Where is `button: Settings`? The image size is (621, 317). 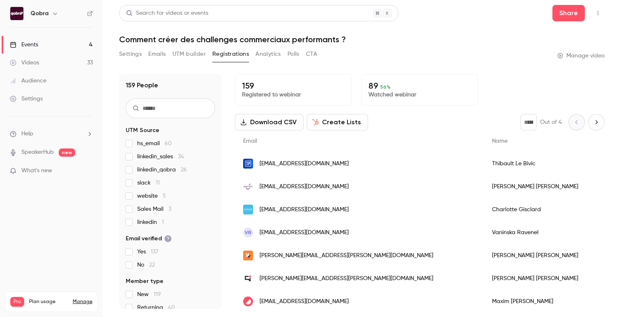
button: Settings is located at coordinates (130, 54).